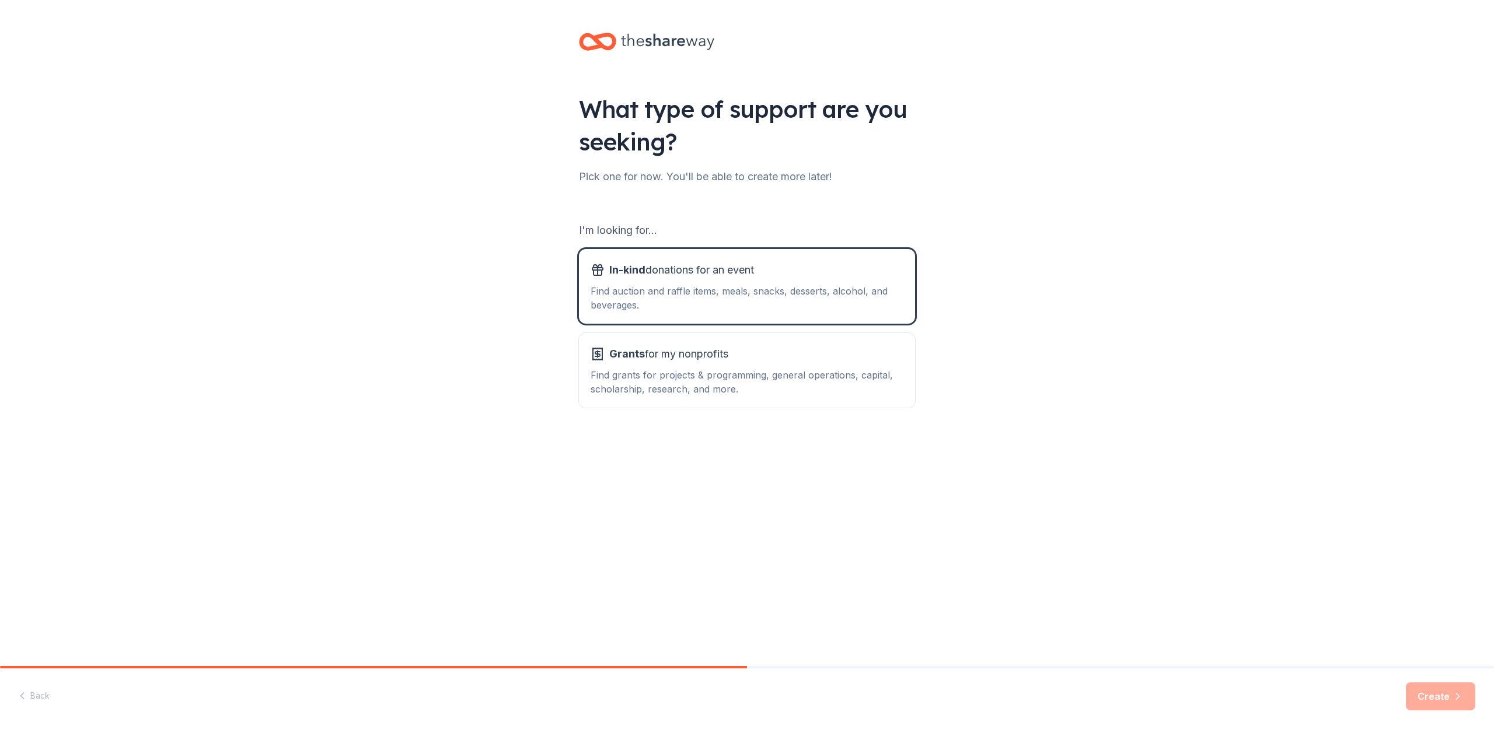 Image resolution: width=1494 pixels, height=729 pixels. Describe the element at coordinates (747, 298) in the screenshot. I see `div: Find auction and raffle items, meals, snacks, desserts, alcohol, and beverages.` at that location.